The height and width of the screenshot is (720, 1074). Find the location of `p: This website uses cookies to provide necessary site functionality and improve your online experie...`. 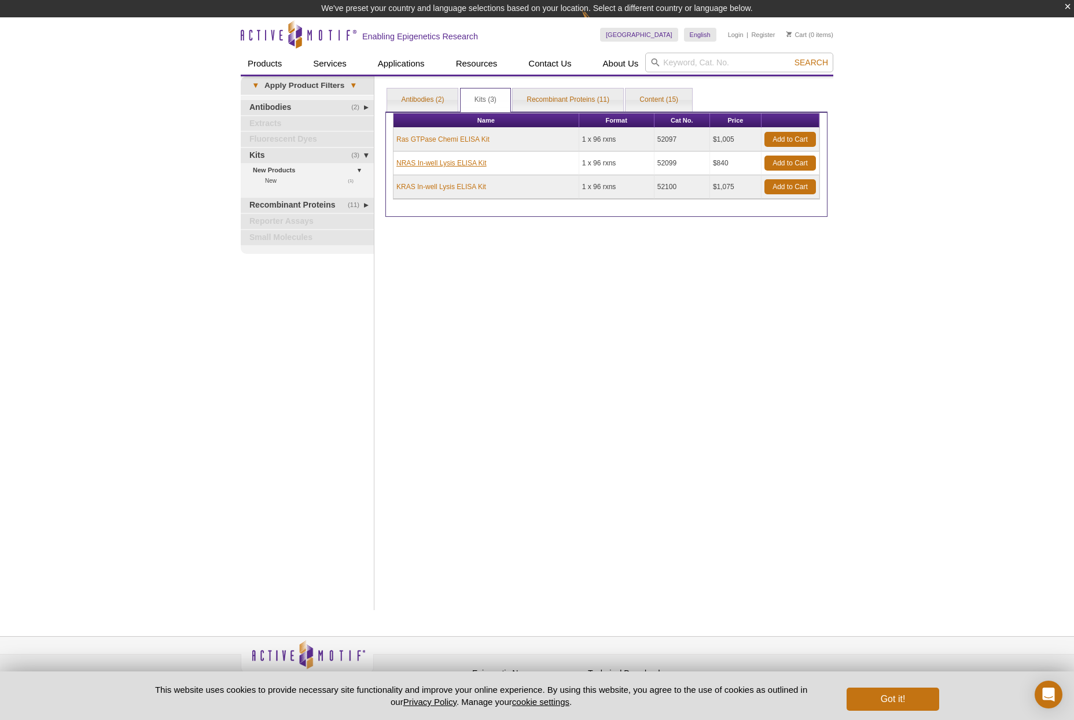

p: This website uses cookies to provide necessary site functionality and improve your online experie... is located at coordinates (481, 696).